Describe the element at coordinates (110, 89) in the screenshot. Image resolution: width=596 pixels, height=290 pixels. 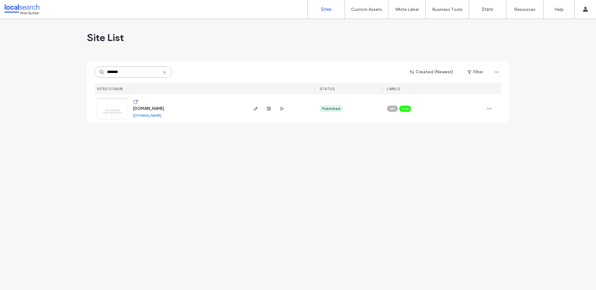
I see `span: SITES (1/13608)` at that location.